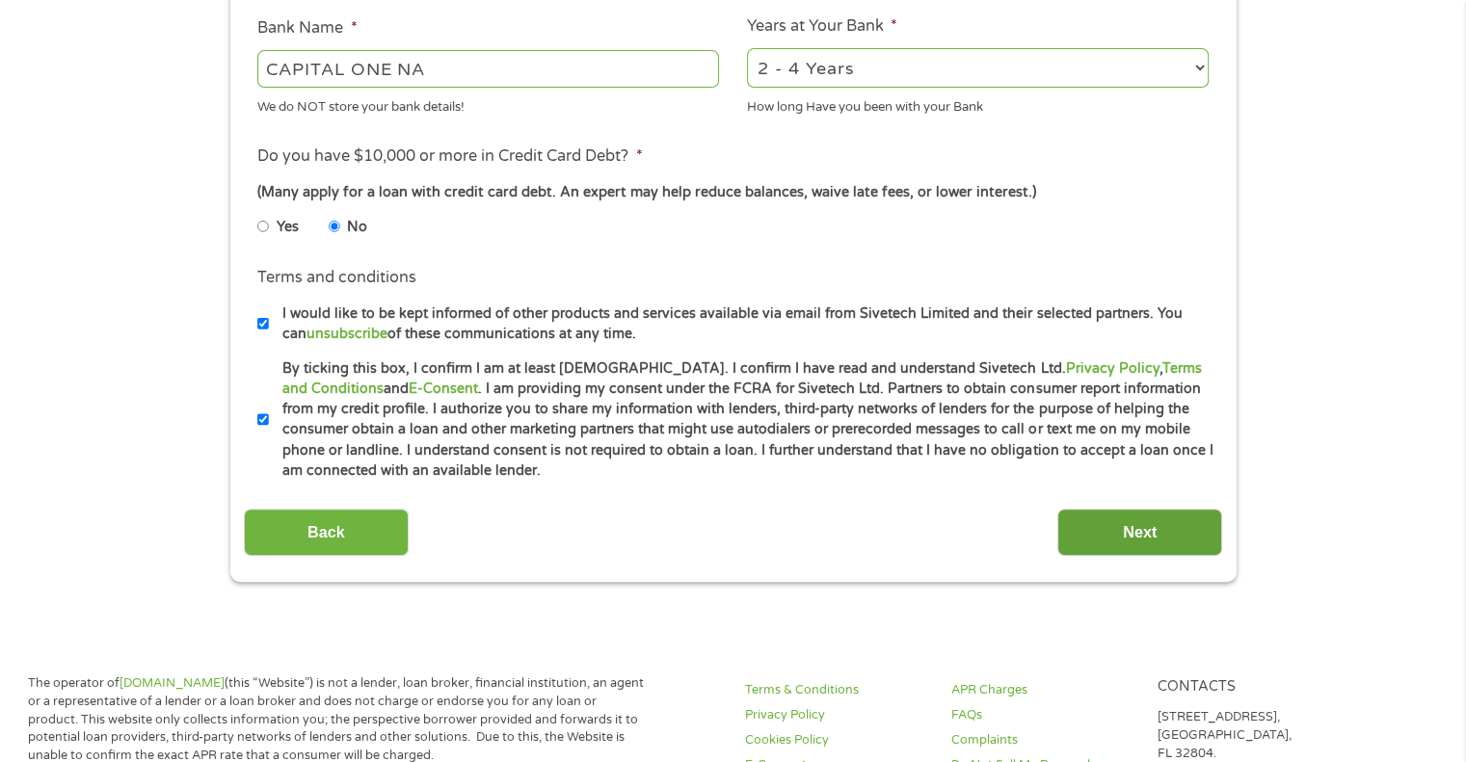  Describe the element at coordinates (822, 26) in the screenshot. I see `label: Years at Your Bank` at that location.